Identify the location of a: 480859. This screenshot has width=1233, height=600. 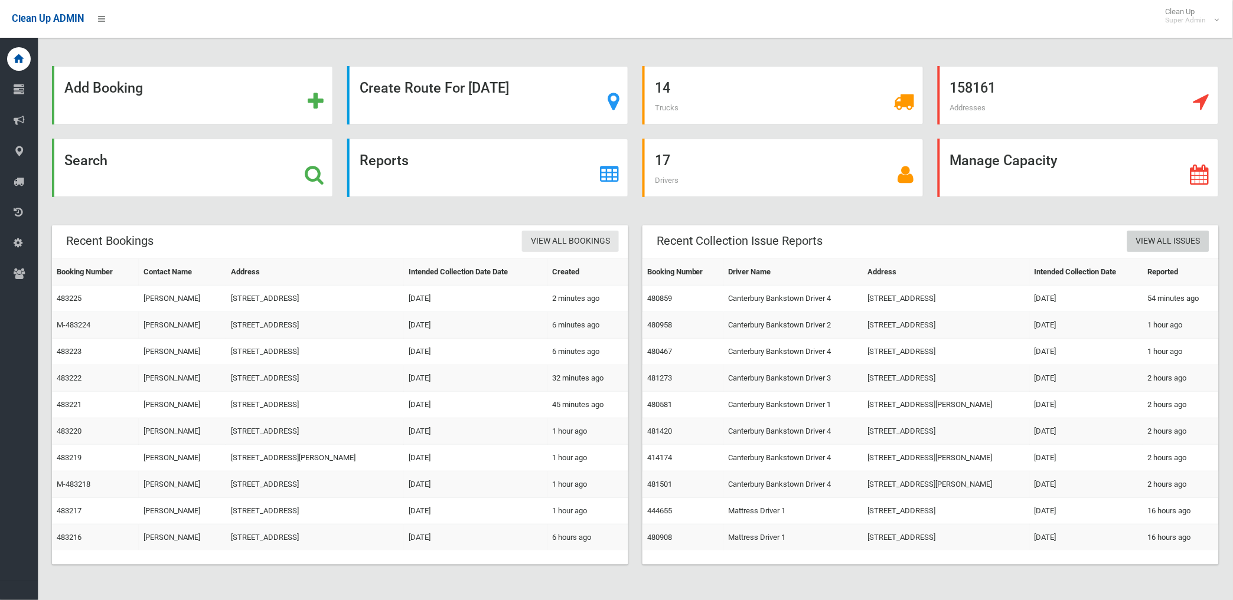
(659, 298).